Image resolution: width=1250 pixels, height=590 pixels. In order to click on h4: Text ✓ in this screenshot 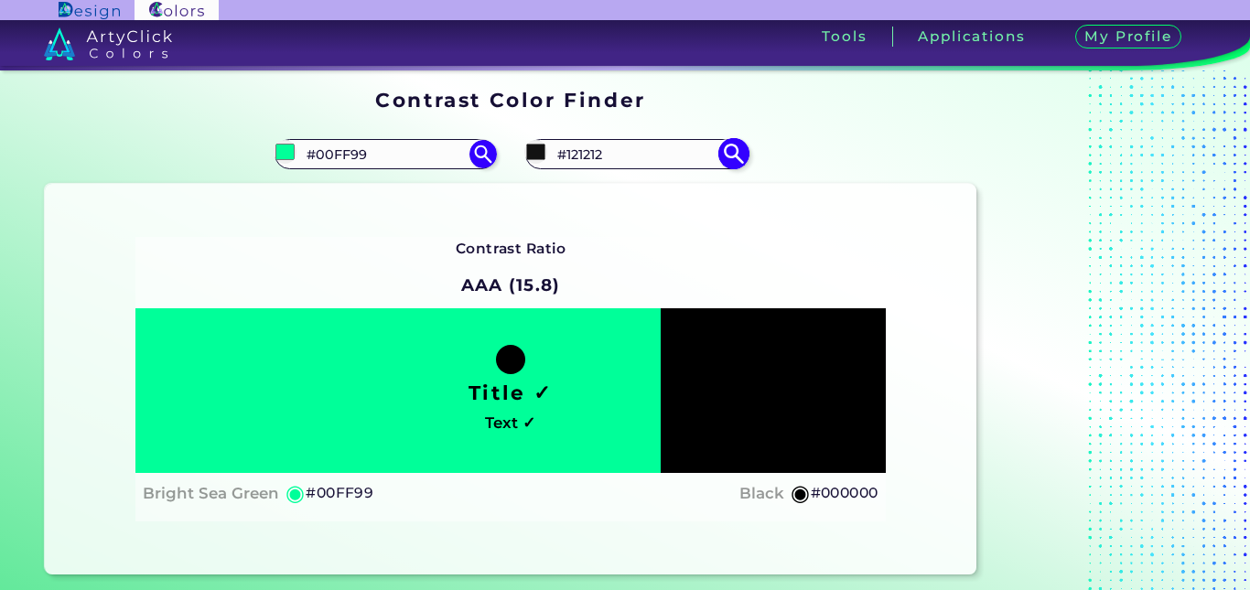, I will do `click(510, 423)`.